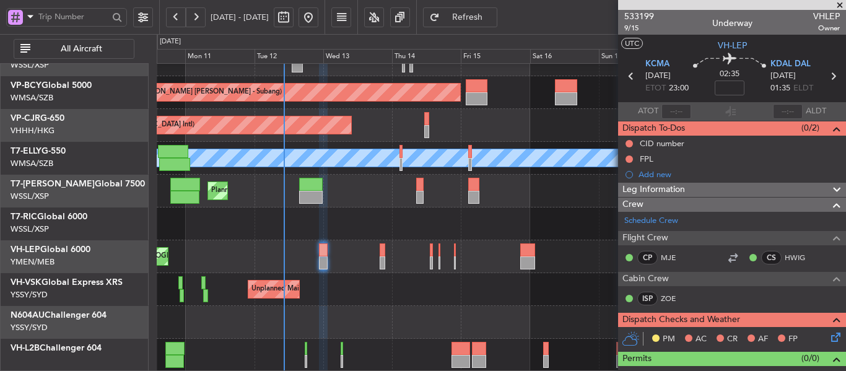 The height and width of the screenshot is (371, 846). What do you see at coordinates (701, 339) in the screenshot?
I see `span: AC` at bounding box center [701, 339].